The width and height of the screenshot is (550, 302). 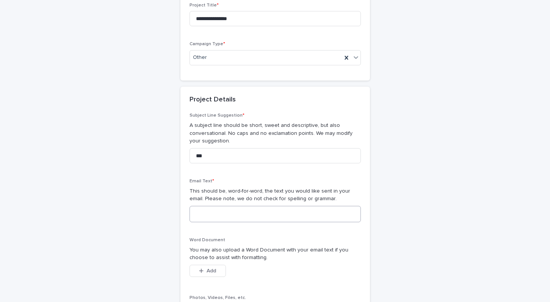 What do you see at coordinates (213, 100) in the screenshot?
I see `h2: Project Details` at bounding box center [213, 100].